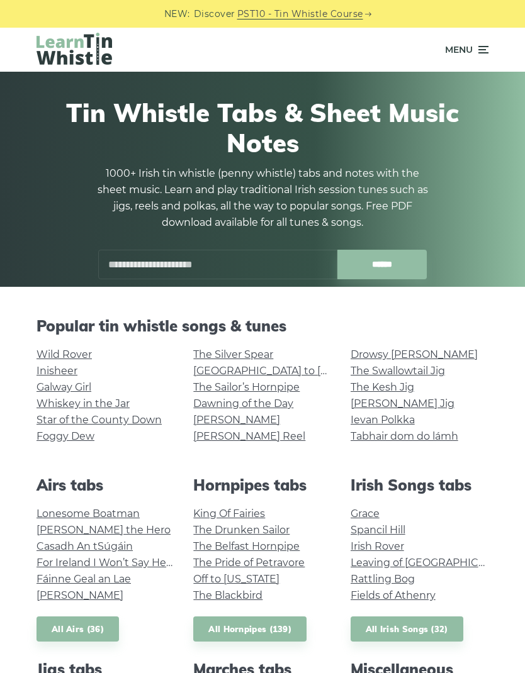 Image resolution: width=525 pixels, height=673 pixels. What do you see at coordinates (406, 629) in the screenshot?
I see `a: All Irish Songs (32)` at bounding box center [406, 629].